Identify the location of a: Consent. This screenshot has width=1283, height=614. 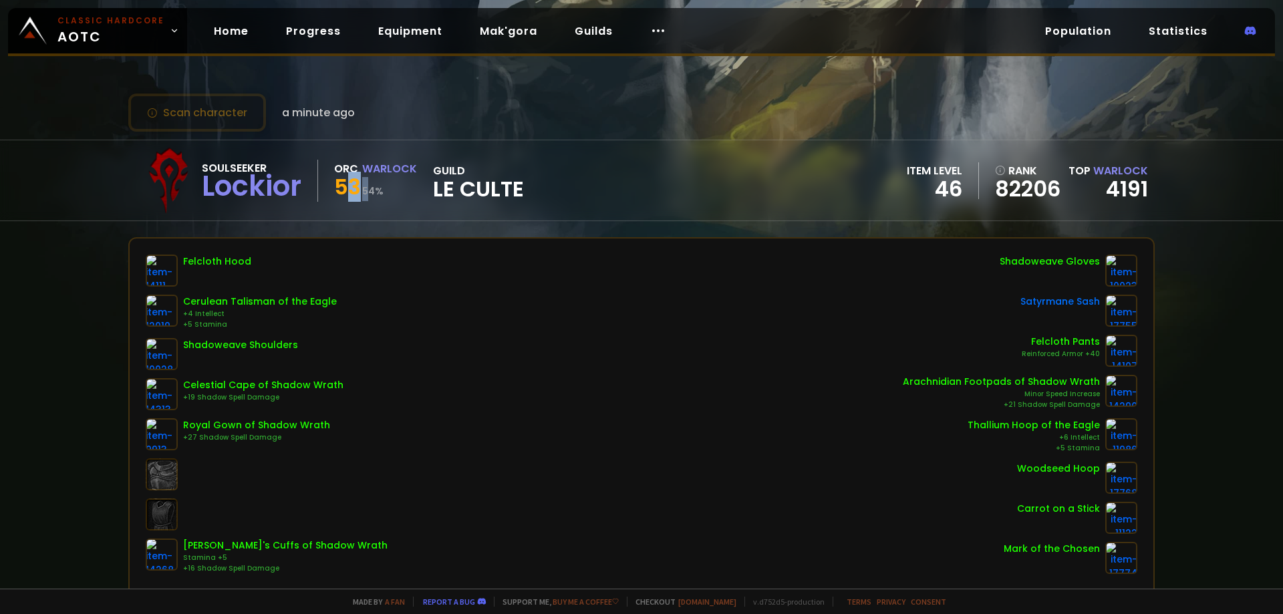
(928, 602).